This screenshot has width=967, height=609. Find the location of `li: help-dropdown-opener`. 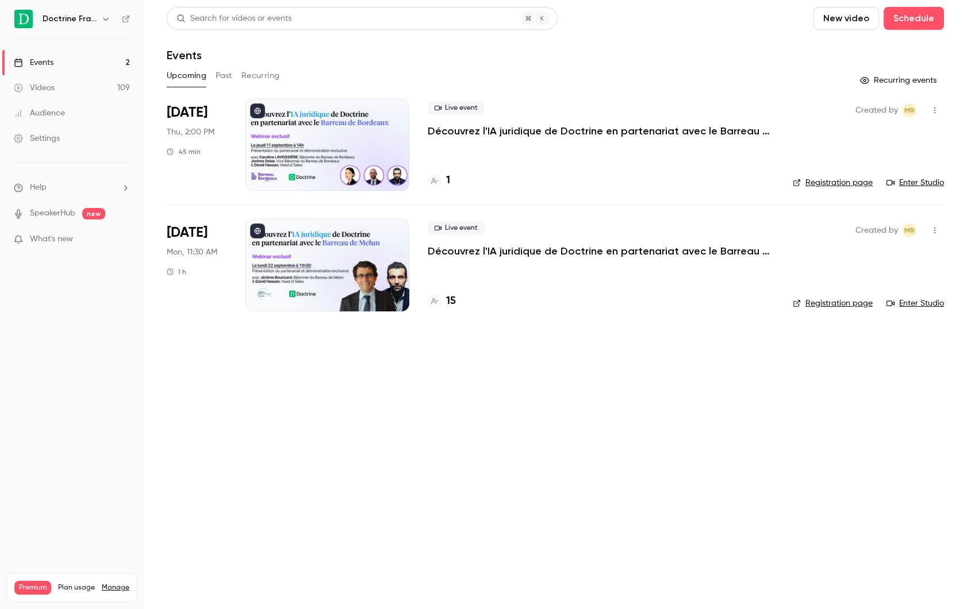

li: help-dropdown-opener is located at coordinates (72, 187).